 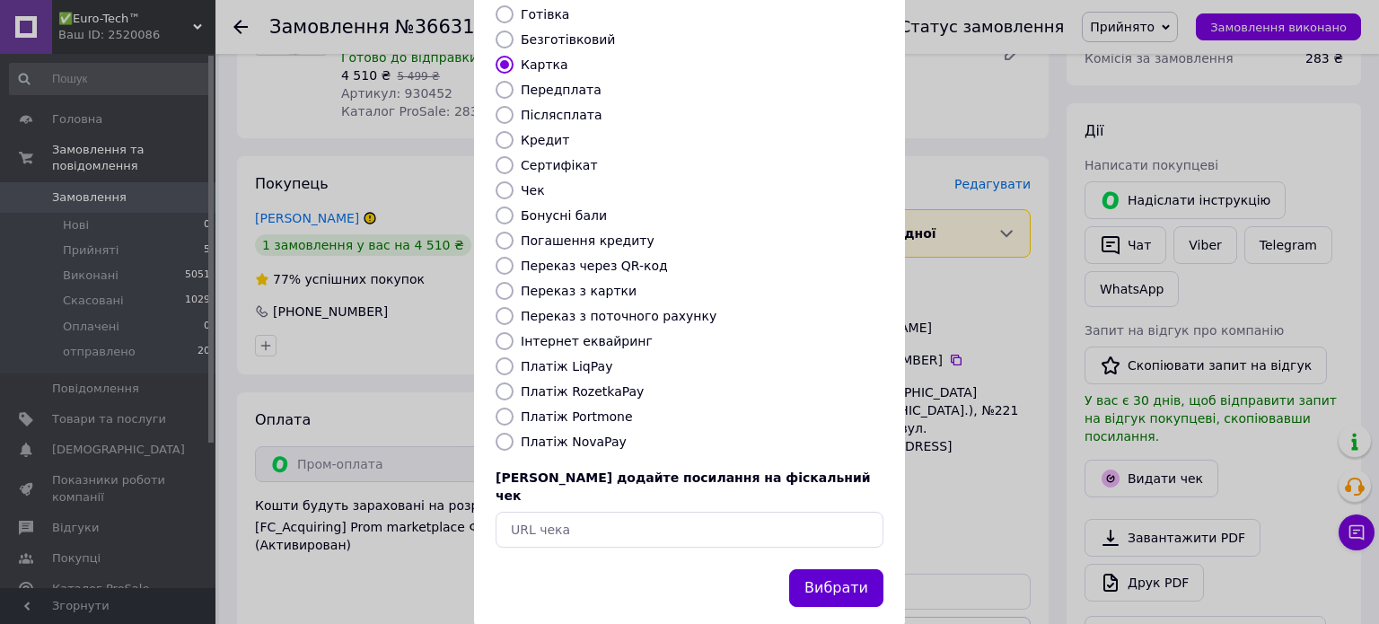 I want to click on label: Переказ з поточного рахунку, so click(x=619, y=316).